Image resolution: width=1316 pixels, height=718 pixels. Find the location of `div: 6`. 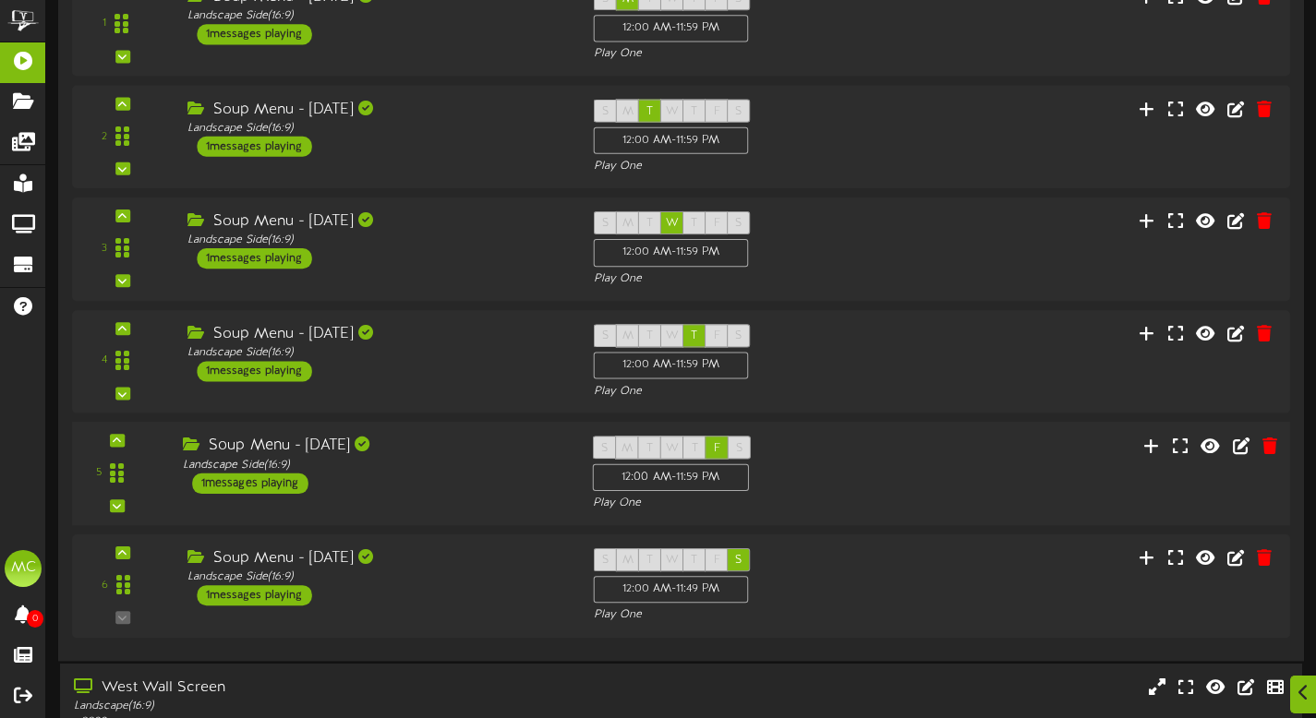

div: 6 is located at coordinates (104, 585).